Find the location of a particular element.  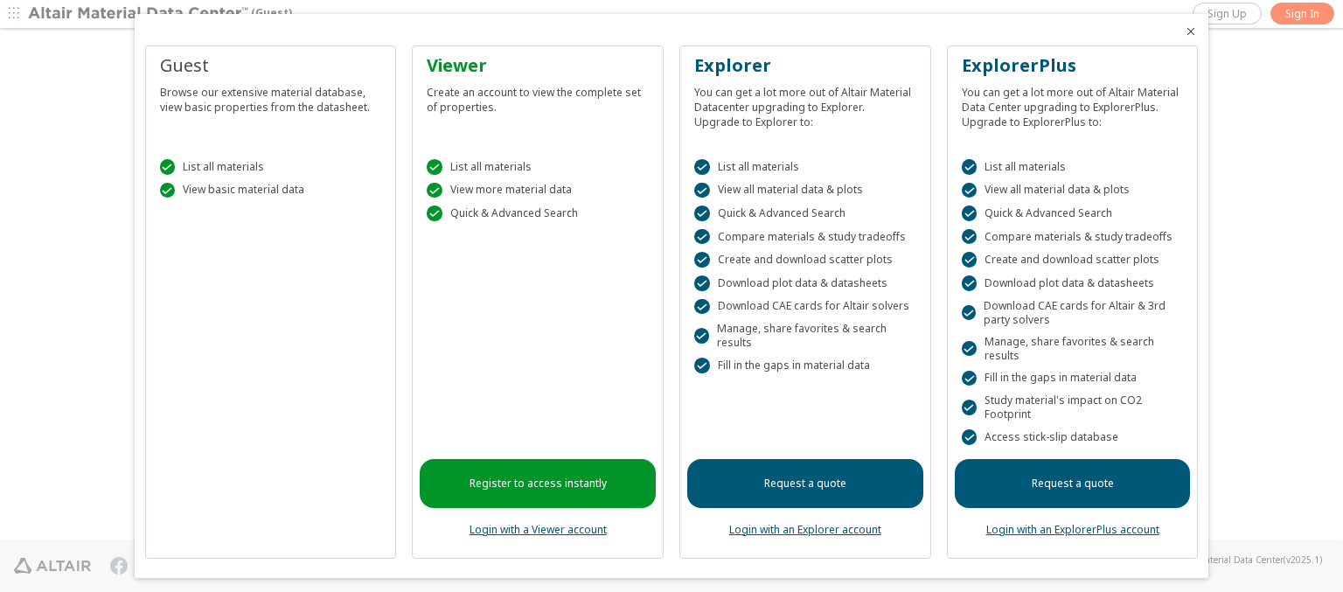

a: Register to access instantly is located at coordinates (538, 484).